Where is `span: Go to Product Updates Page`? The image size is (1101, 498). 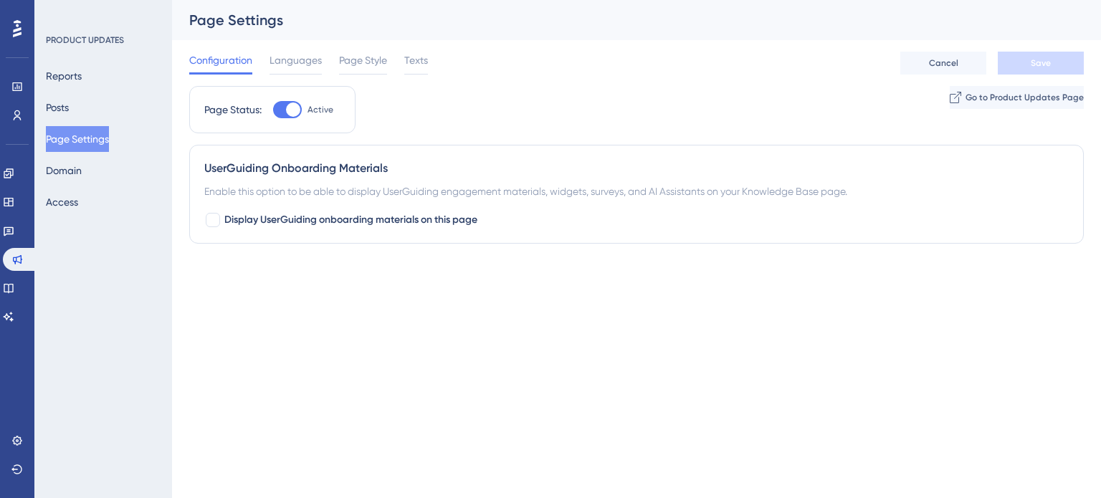 span: Go to Product Updates Page is located at coordinates (1024, 97).